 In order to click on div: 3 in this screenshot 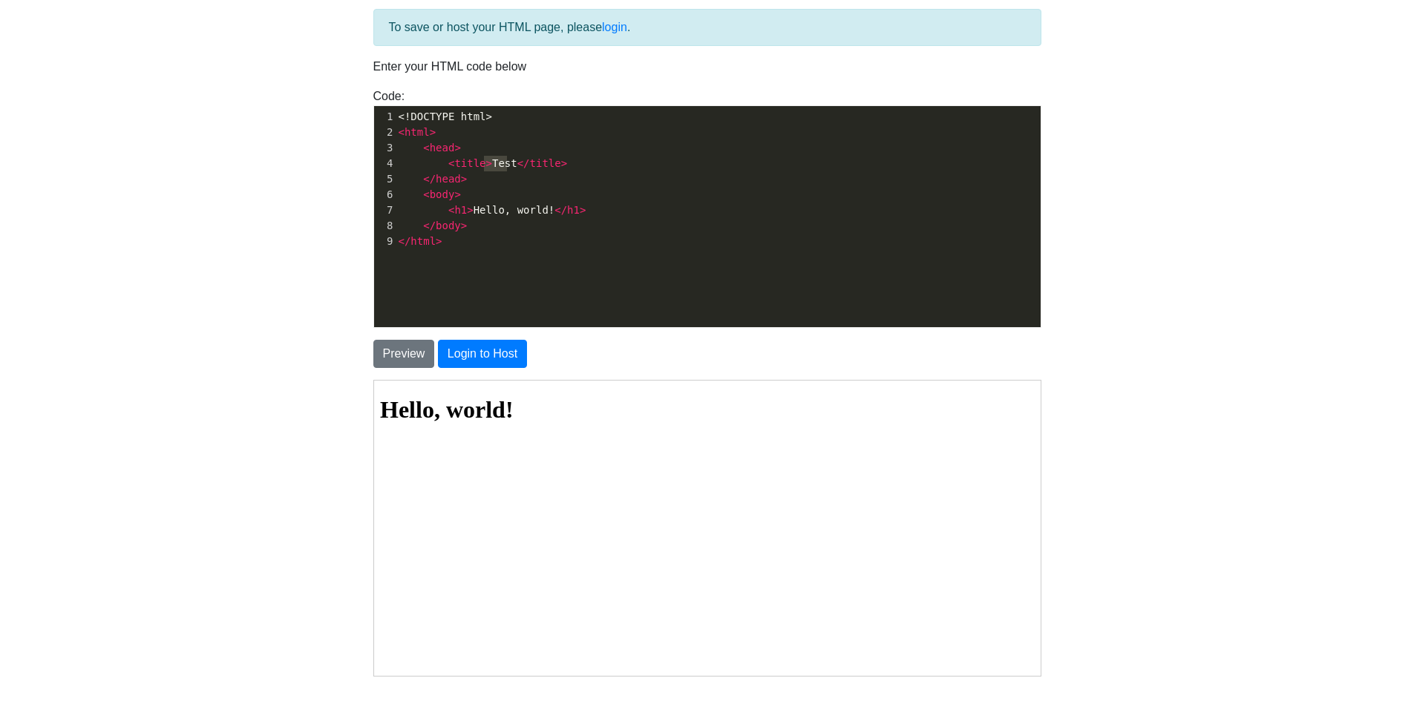, I will do `click(384, 148)`.